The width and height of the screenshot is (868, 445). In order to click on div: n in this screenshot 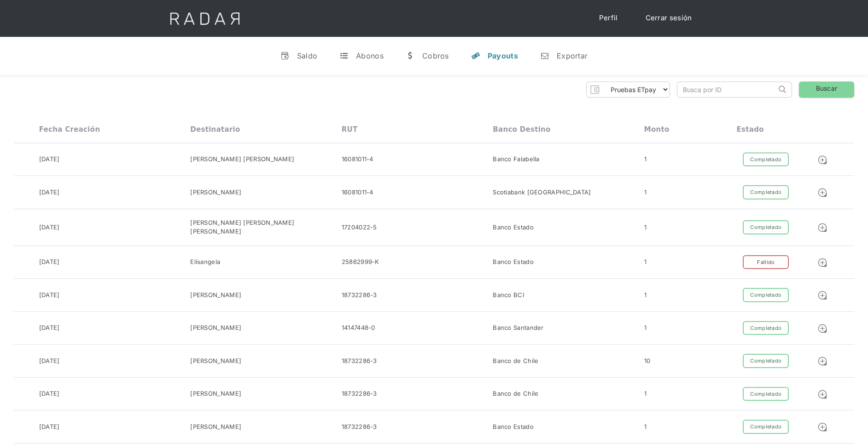, I will do `click(545, 56)`.